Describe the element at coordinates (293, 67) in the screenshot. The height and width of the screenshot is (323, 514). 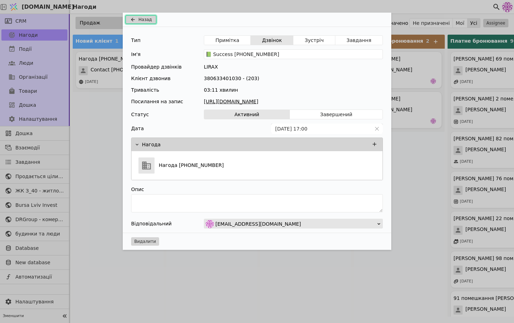
I see `div: LIRAX` at that location.